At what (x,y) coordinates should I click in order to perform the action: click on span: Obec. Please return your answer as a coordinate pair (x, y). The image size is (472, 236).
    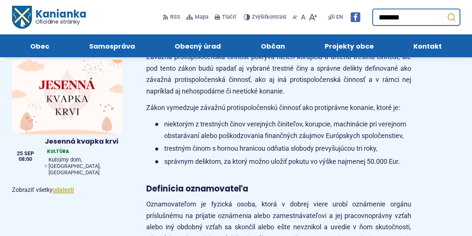
    Looking at the image, I should click on (40, 46).